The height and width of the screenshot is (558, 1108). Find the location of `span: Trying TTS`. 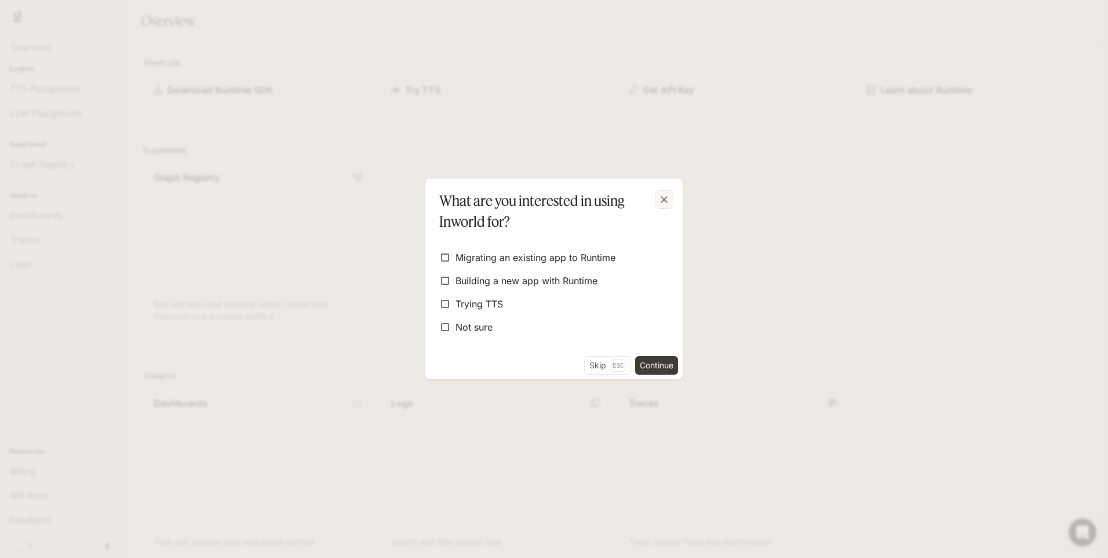

span: Trying TTS is located at coordinates (479, 304).